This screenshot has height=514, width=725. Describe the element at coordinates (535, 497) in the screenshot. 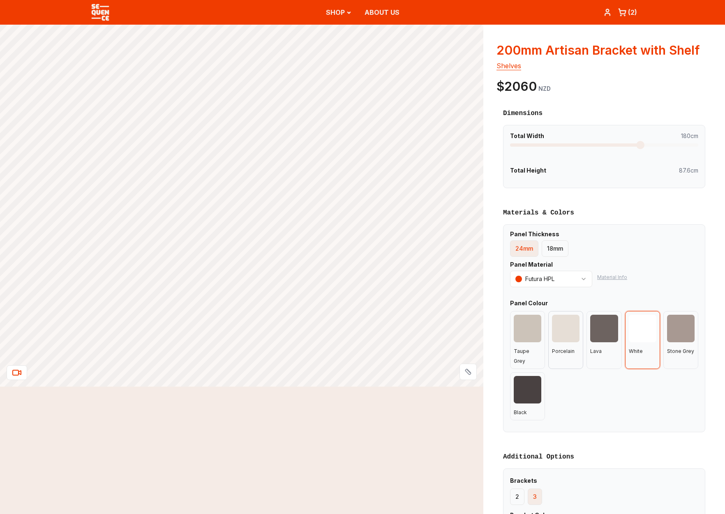

I see `div: 3` at that location.